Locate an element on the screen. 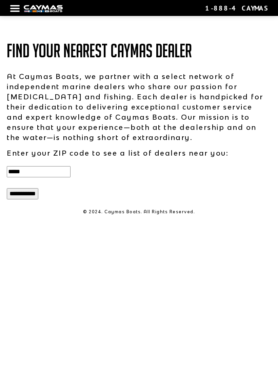 This screenshot has width=278, height=375. img: white-logo-c9c8dbefe5ff5ceceb0f0178aa75bf4bb51f6bca0971e226c86eb53dfe498488.png is located at coordinates (43, 8).